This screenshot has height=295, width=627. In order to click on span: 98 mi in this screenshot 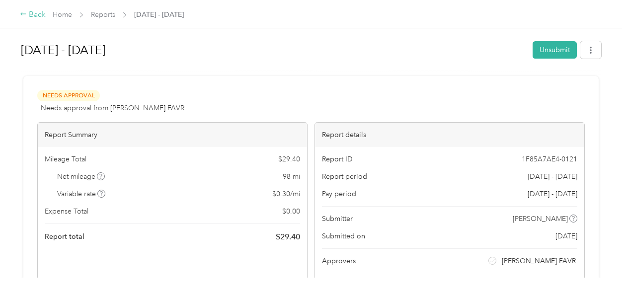, I will do `click(291, 176)`.